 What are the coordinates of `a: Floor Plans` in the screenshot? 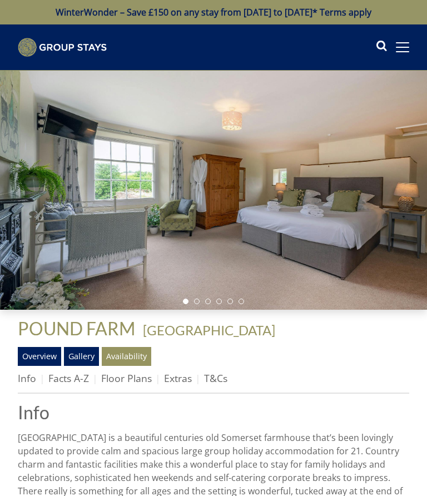 It's located at (126, 378).